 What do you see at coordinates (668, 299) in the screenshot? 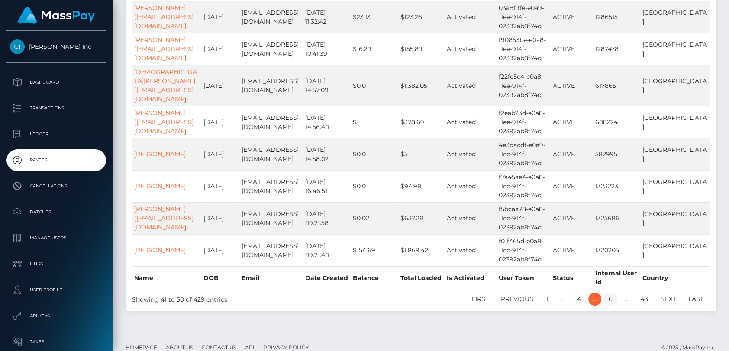
I see `a: Next` at bounding box center [668, 299].